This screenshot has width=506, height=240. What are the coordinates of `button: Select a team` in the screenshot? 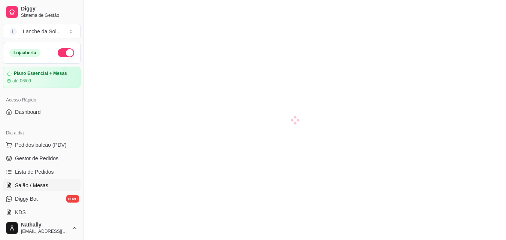 It's located at (42, 31).